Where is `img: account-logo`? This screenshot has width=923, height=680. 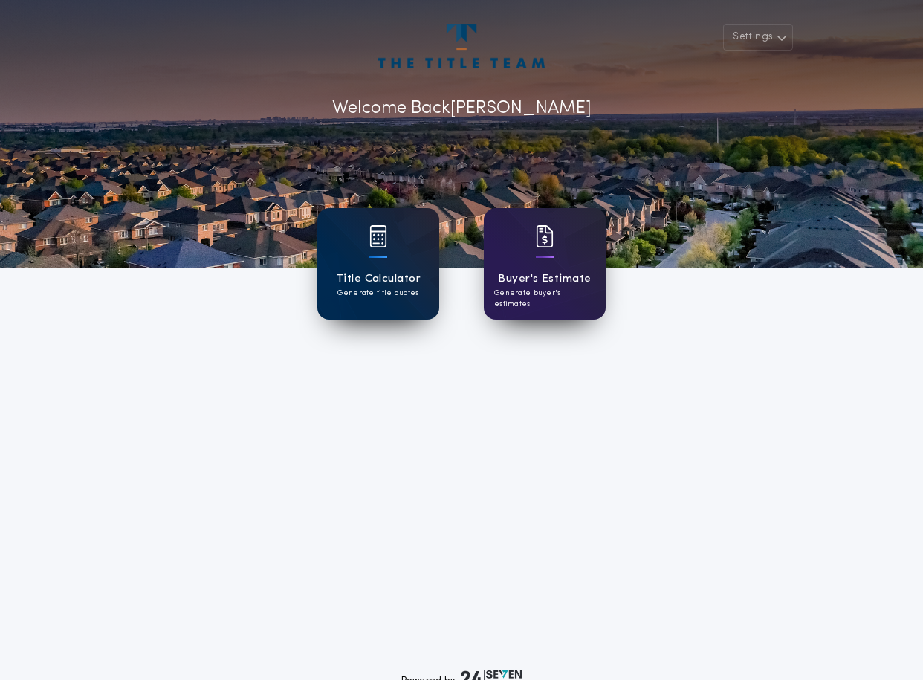
img: account-logo is located at coordinates (461, 46).